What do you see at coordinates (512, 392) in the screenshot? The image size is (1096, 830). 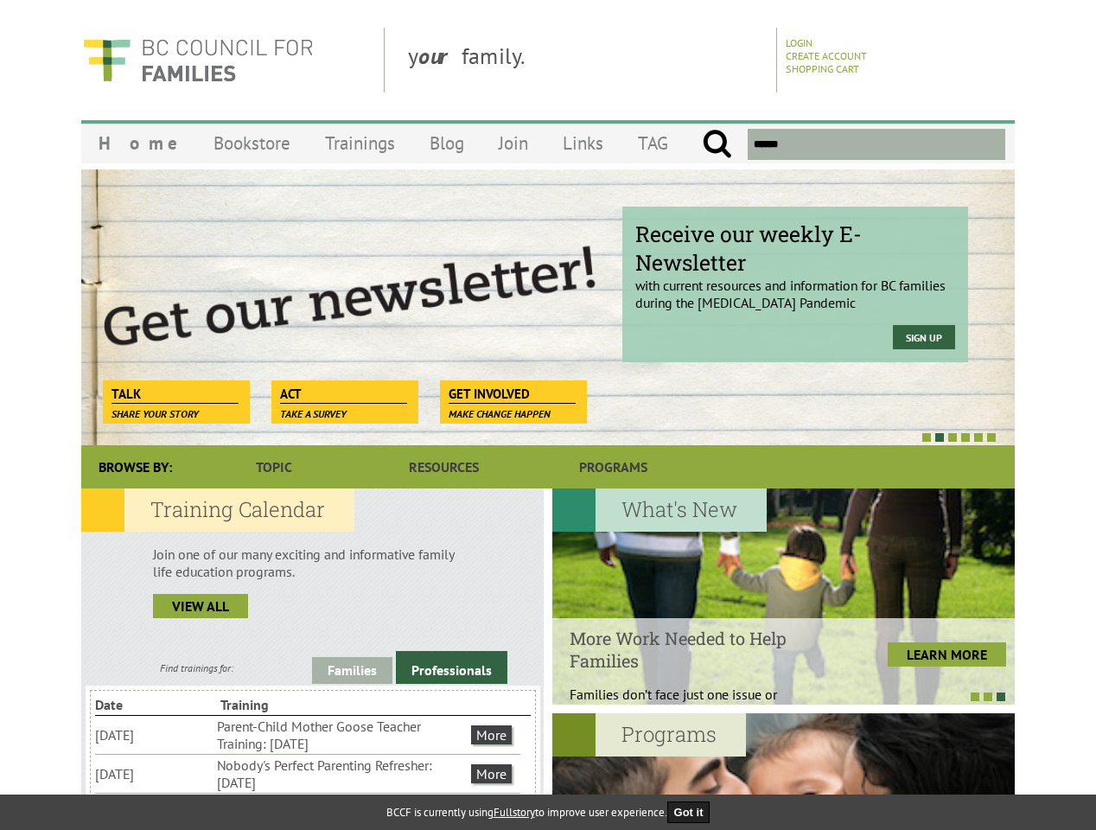 I see `a: Get Involved Make change happen` at bounding box center [512, 392].